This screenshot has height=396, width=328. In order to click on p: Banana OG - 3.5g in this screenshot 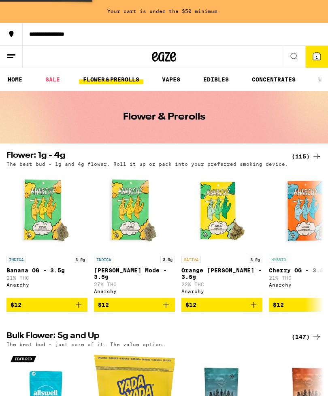, I will do `click(47, 270)`.